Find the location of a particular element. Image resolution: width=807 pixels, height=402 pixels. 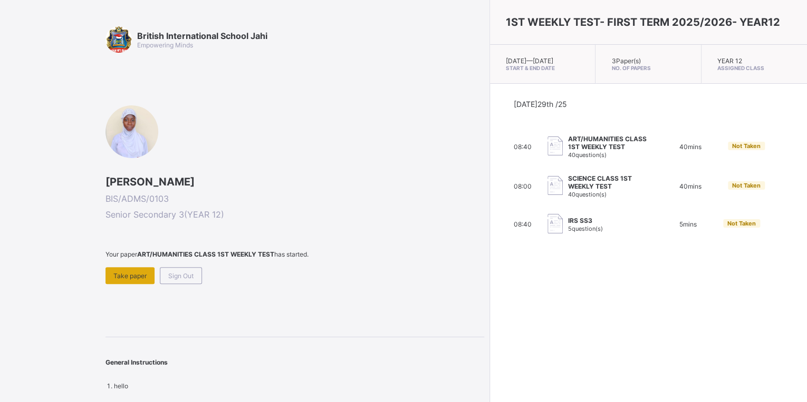

span: General Instructions is located at coordinates (137, 362).